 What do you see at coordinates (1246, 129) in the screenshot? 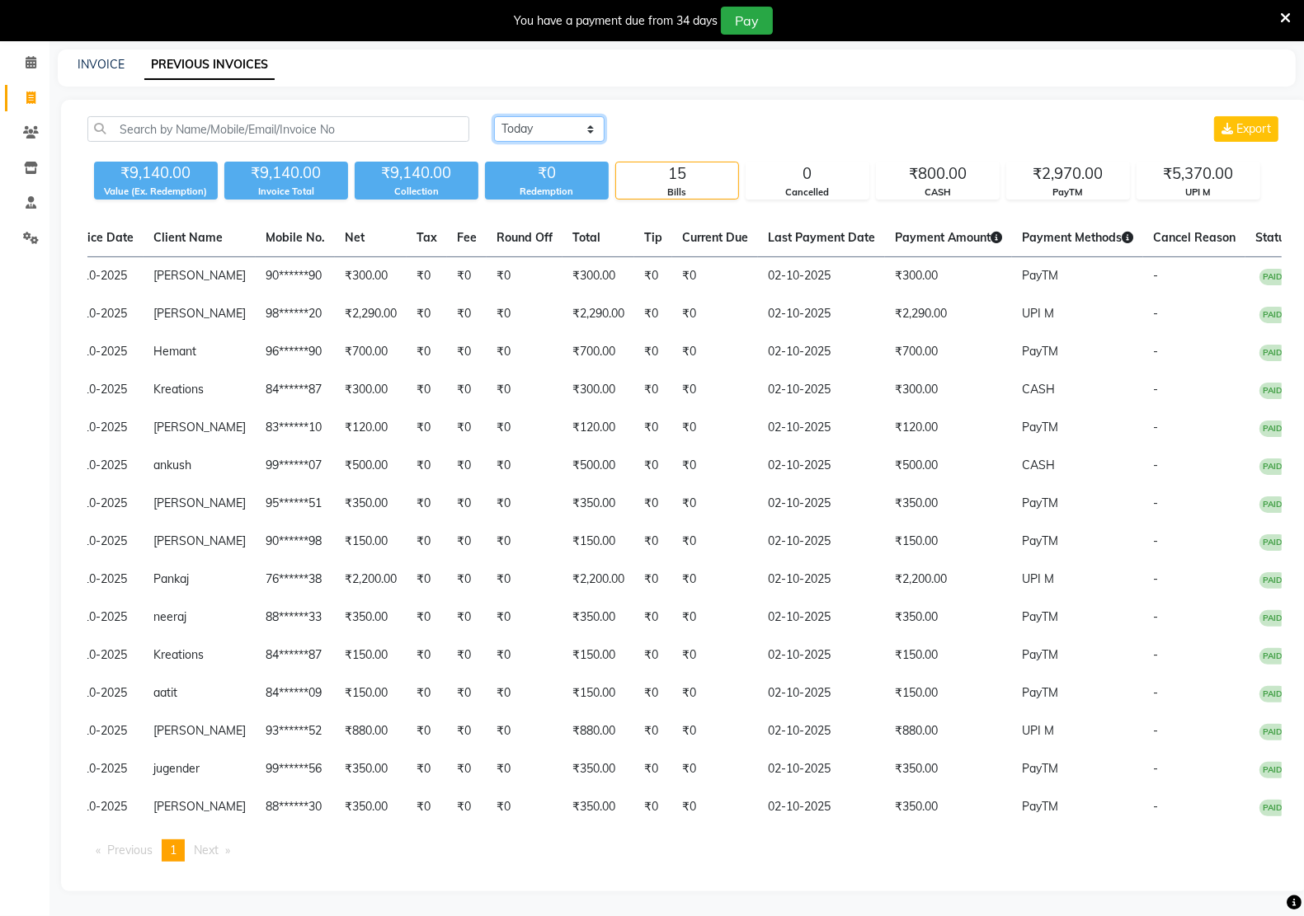
I see `button: Export` at bounding box center [1246, 129].